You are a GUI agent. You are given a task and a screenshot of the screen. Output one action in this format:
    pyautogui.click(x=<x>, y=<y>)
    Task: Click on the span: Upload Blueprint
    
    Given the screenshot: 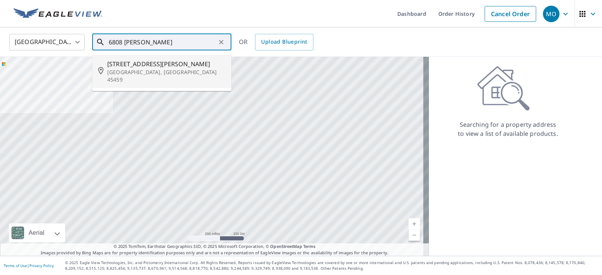 What is the action you would take?
    pyautogui.click(x=284, y=42)
    